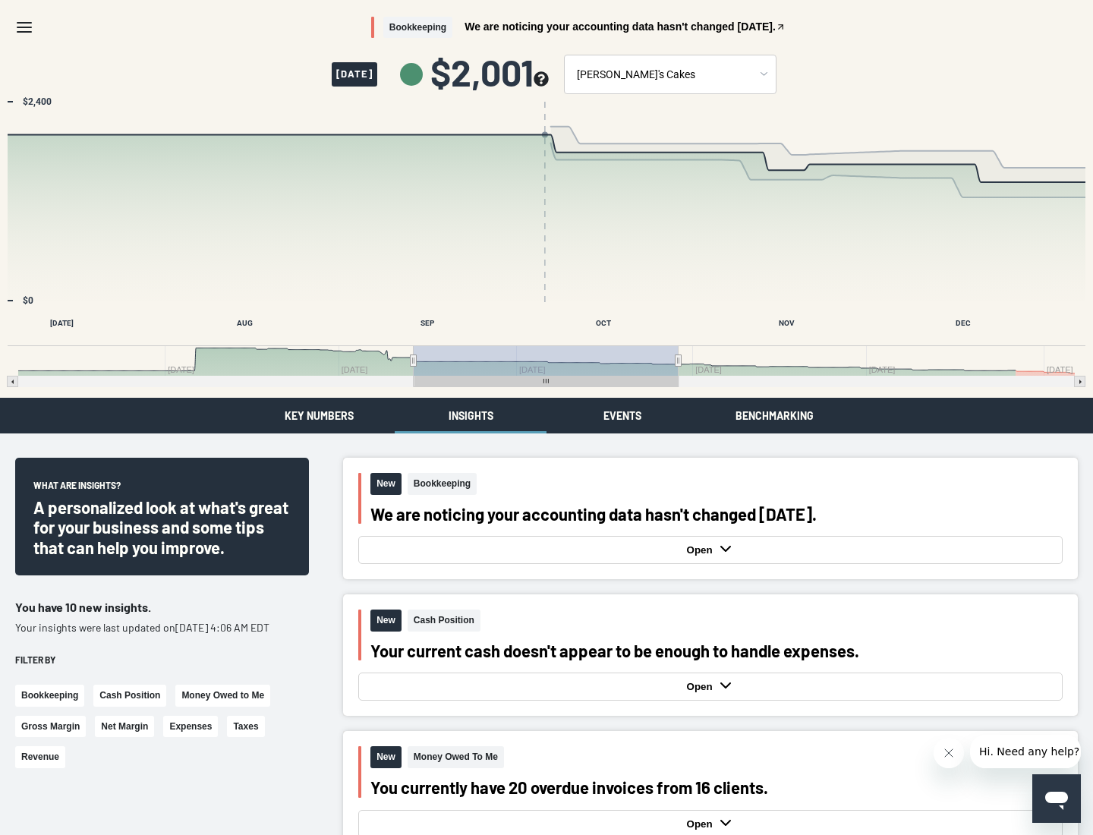 This screenshot has height=835, width=1093. I want to click on text: $0, so click(28, 301).